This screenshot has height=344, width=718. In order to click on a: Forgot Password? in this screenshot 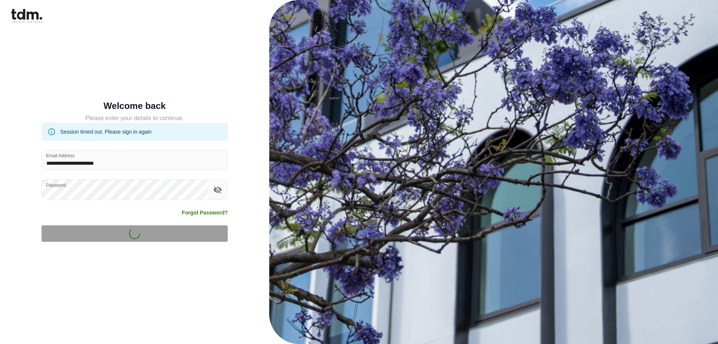, I will do `click(205, 213)`.